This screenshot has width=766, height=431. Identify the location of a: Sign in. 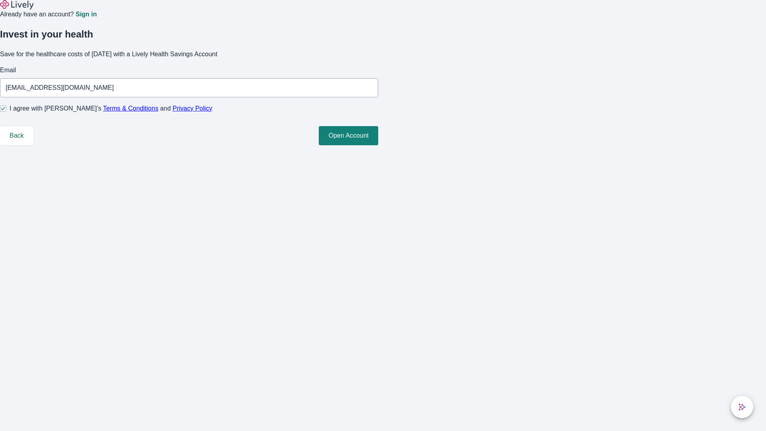
(86, 14).